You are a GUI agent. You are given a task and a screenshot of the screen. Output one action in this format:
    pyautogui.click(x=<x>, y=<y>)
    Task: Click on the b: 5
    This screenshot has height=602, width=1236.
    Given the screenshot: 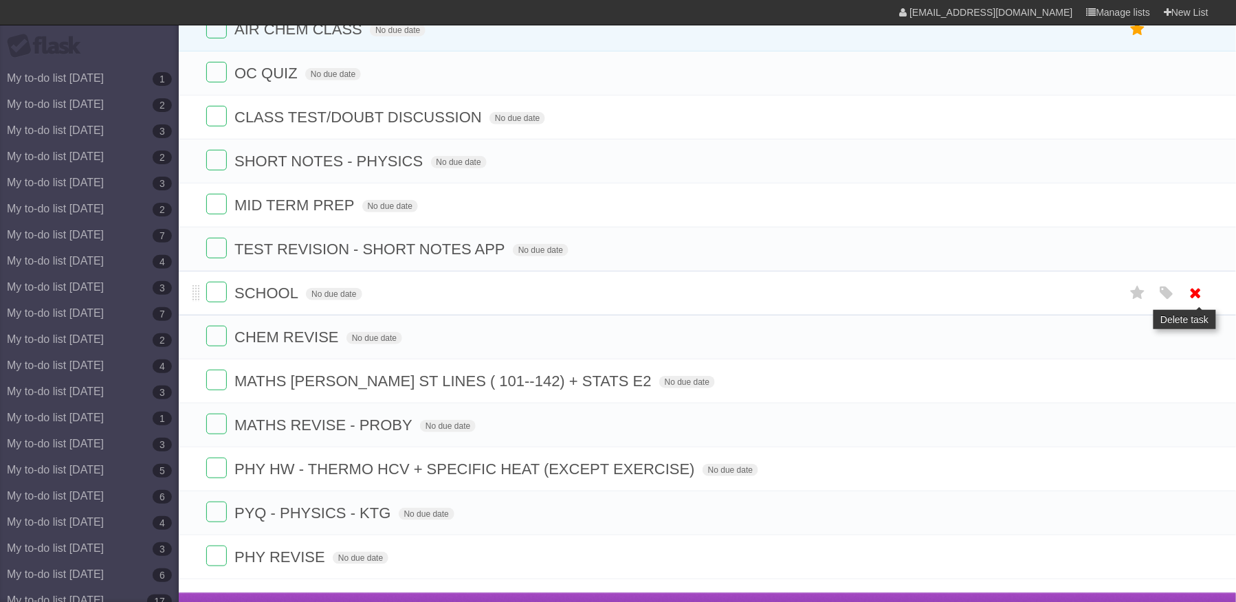 What is the action you would take?
    pyautogui.click(x=162, y=471)
    